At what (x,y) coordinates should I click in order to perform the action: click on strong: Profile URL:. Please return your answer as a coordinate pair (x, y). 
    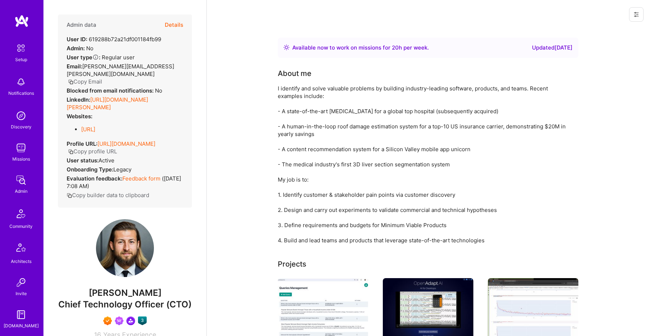
    Looking at the image, I should click on (82, 144).